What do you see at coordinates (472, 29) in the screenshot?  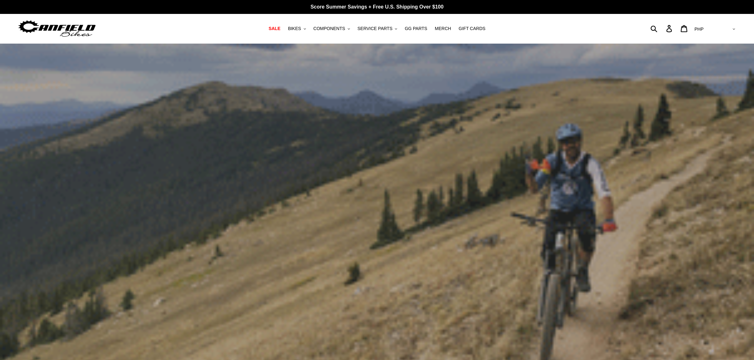 I see `a: GIFT CARDS` at bounding box center [472, 29].